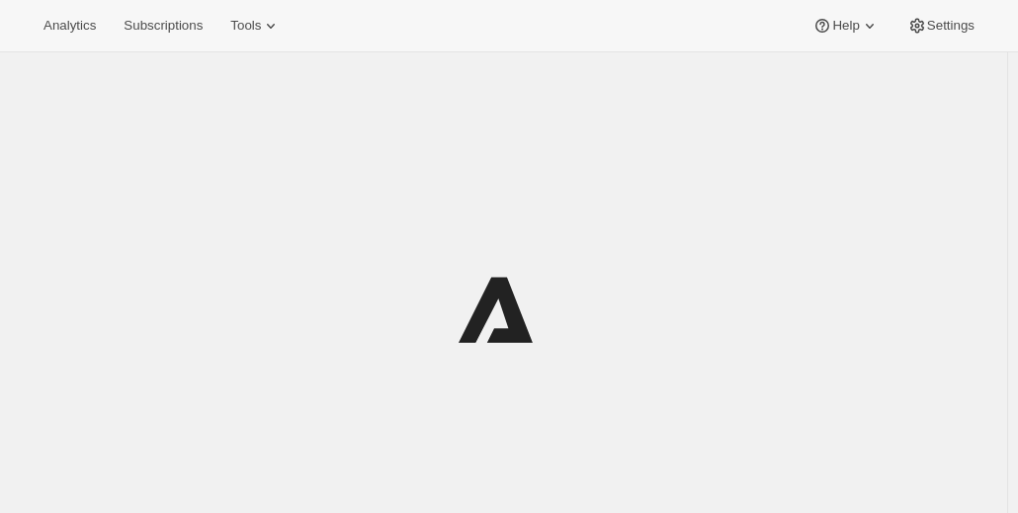 This screenshot has height=513, width=1018. What do you see at coordinates (163, 26) in the screenshot?
I see `span: Subscriptions` at bounding box center [163, 26].